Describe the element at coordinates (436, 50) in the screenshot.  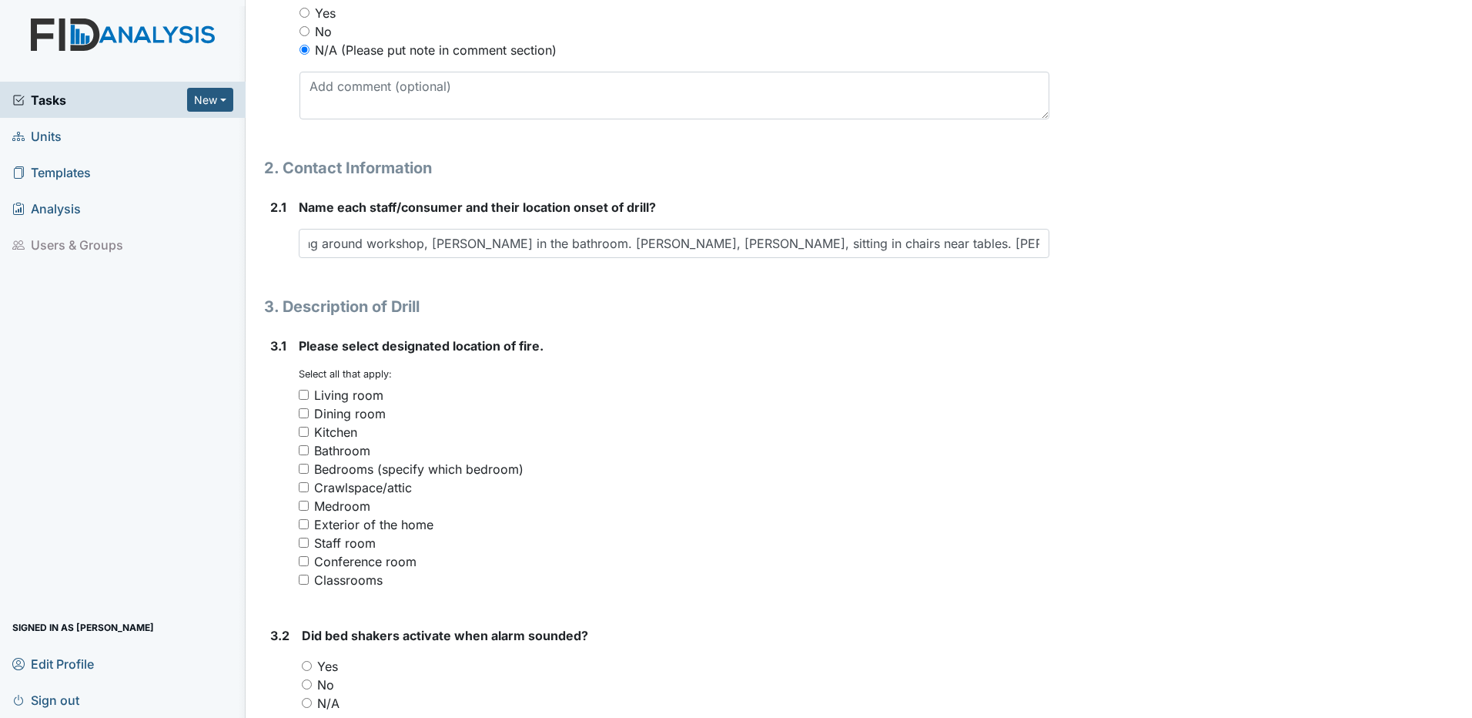
I see `label: N/A (Please put note in comment section)` at that location.